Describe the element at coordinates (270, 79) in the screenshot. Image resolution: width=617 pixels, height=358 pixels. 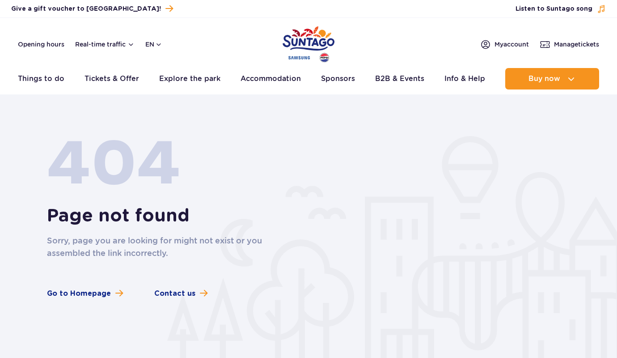
I see `a: Accommodation` at that location.